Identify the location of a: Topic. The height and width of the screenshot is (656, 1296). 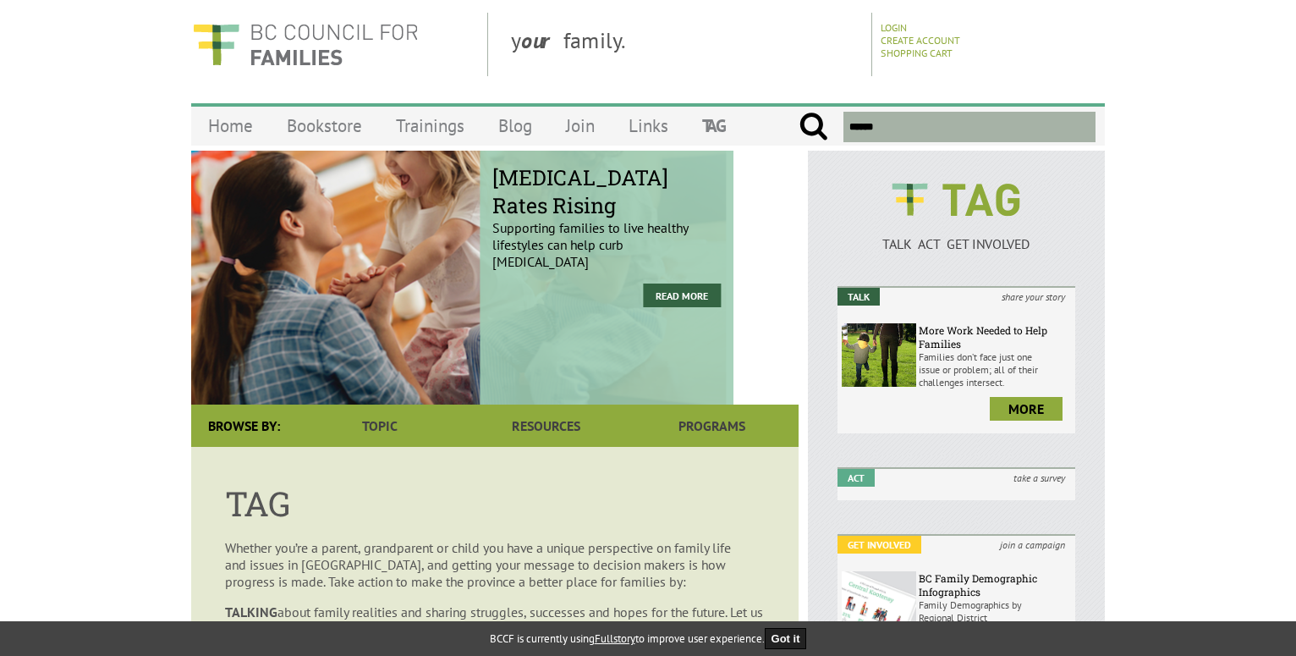
(380, 426).